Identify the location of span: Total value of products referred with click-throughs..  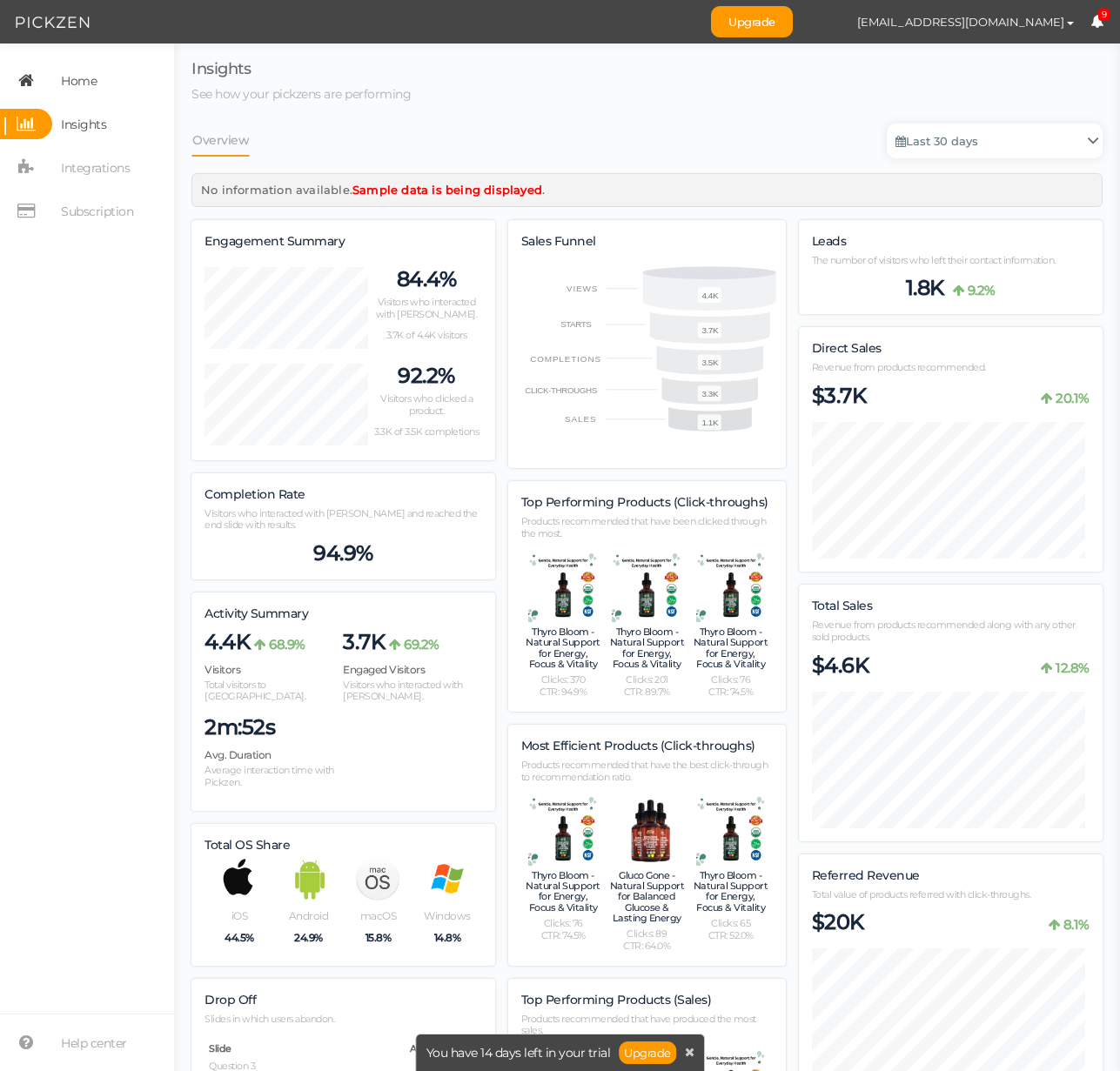
(922, 895).